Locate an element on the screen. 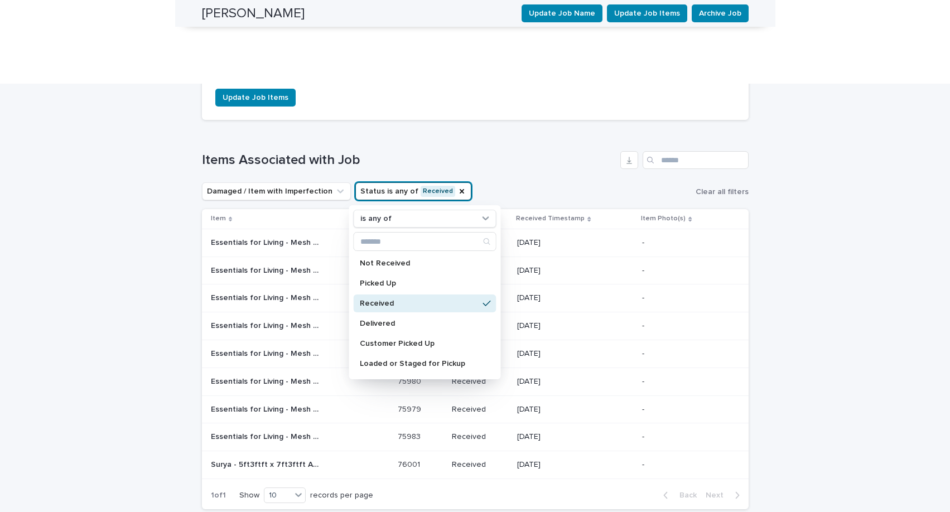 This screenshot has height=512, width=950. tr: Essentials for Living - Mesh Outdoor Dining Chair | 75982Essentials for Living - Mesh Outdoor Din... is located at coordinates (475, 326).